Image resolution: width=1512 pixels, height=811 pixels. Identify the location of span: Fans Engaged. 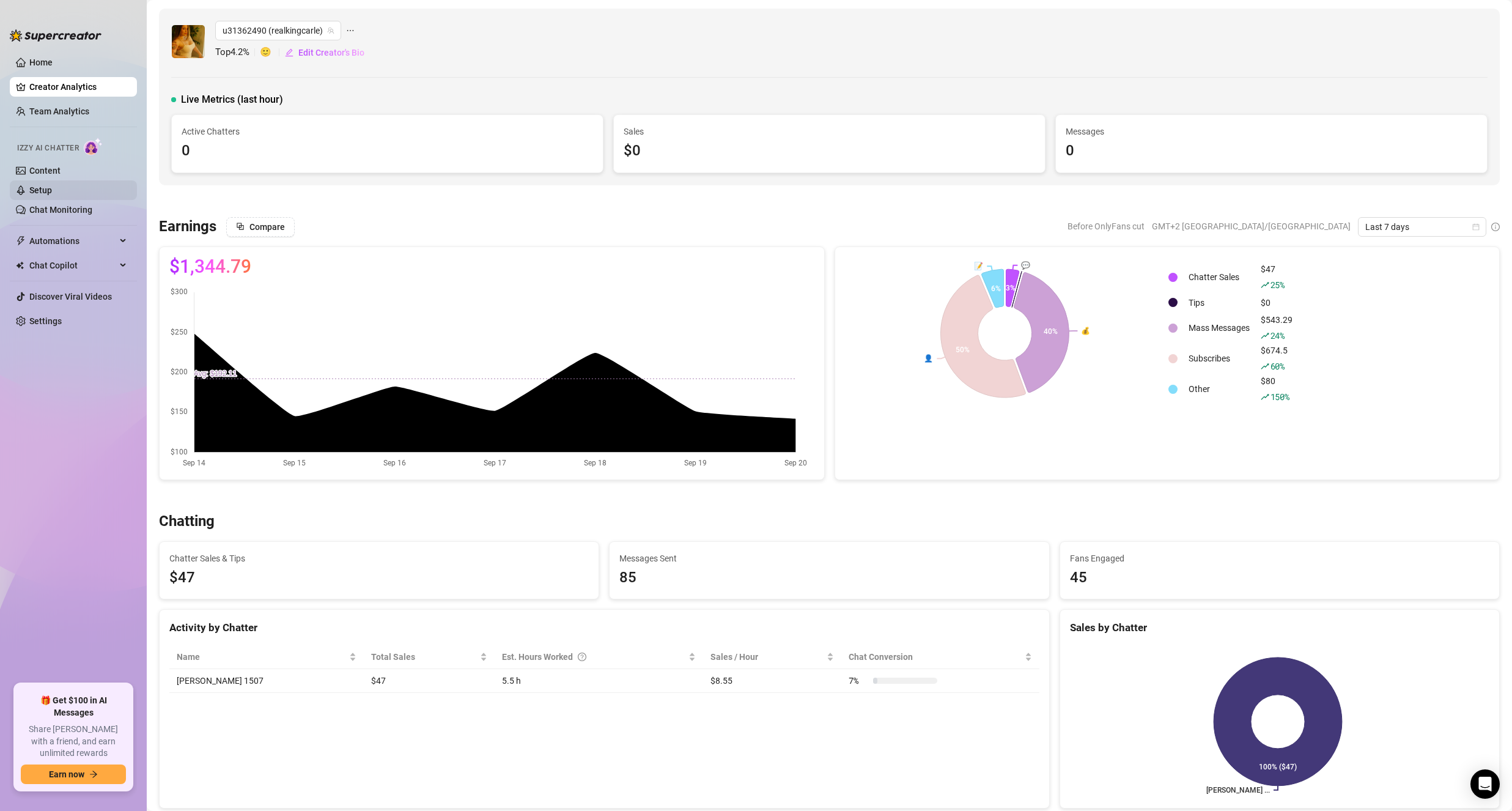
(1279, 558).